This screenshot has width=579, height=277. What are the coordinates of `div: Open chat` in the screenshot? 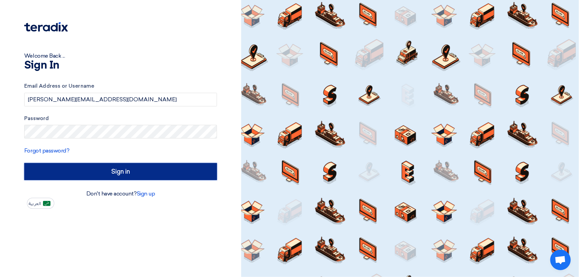 It's located at (561, 260).